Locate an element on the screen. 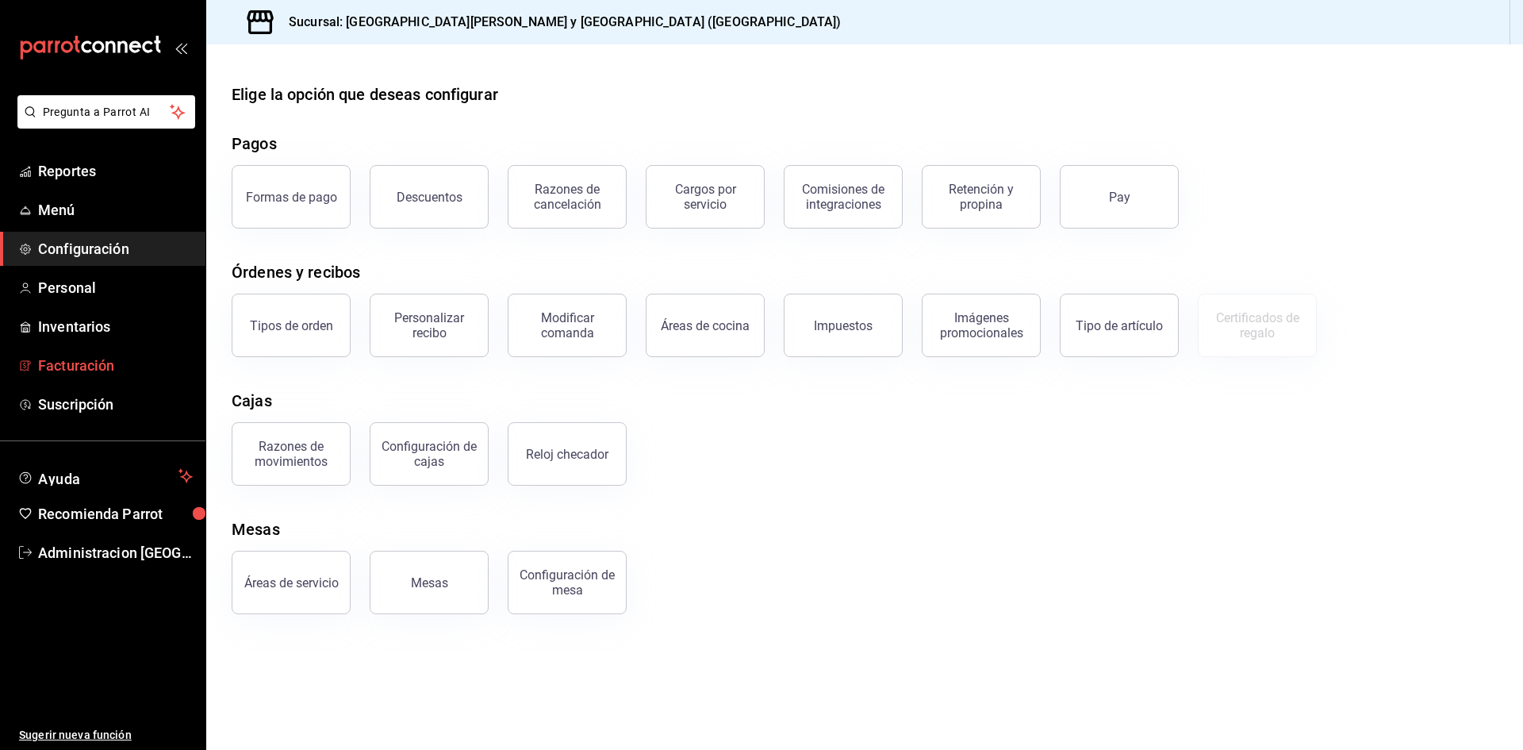 The width and height of the screenshot is (1523, 750). span: Pregunta a Parrot AI is located at coordinates (106, 112).